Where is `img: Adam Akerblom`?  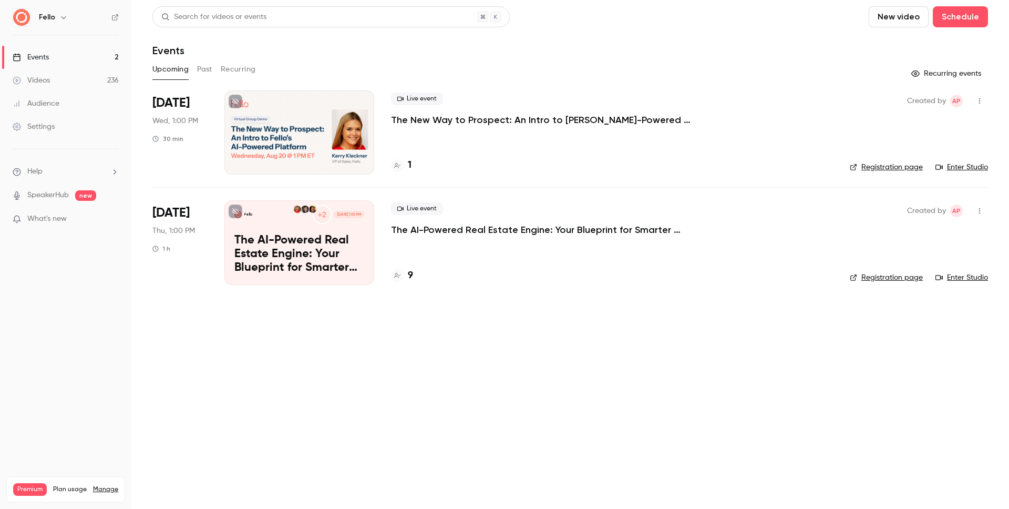
img: Adam Akerblom is located at coordinates (313, 209).